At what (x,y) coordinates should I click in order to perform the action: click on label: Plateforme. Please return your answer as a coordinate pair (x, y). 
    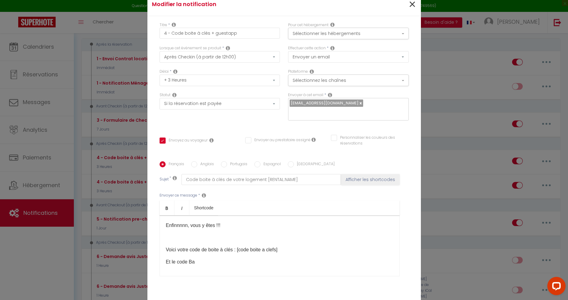
    Looking at the image, I should click on (298, 71).